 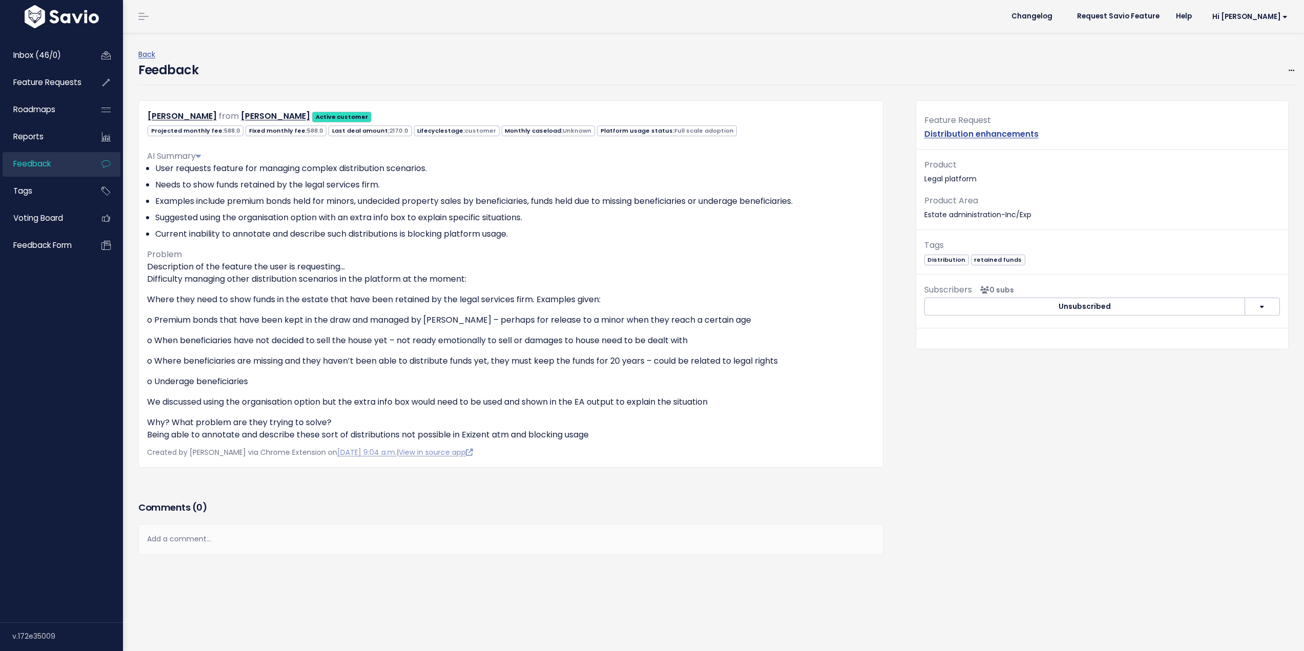 I want to click on span: Full scale adoption, so click(x=704, y=131).